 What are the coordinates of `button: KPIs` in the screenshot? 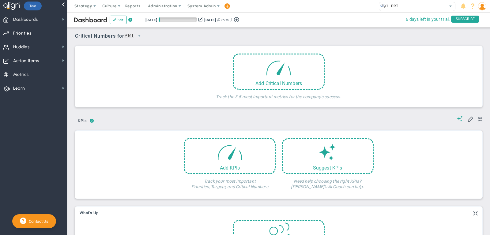 It's located at (82, 121).